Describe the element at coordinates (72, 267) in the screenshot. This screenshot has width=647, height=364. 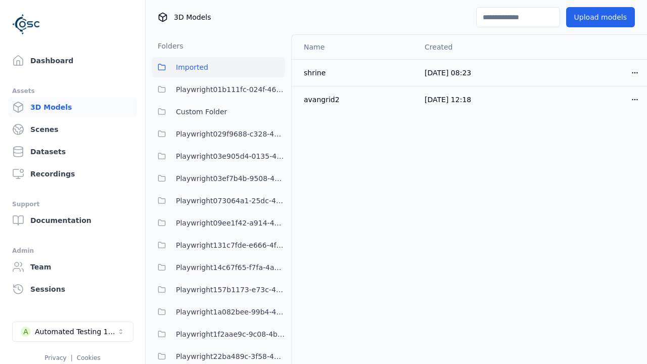
I see `a: Team` at that location.